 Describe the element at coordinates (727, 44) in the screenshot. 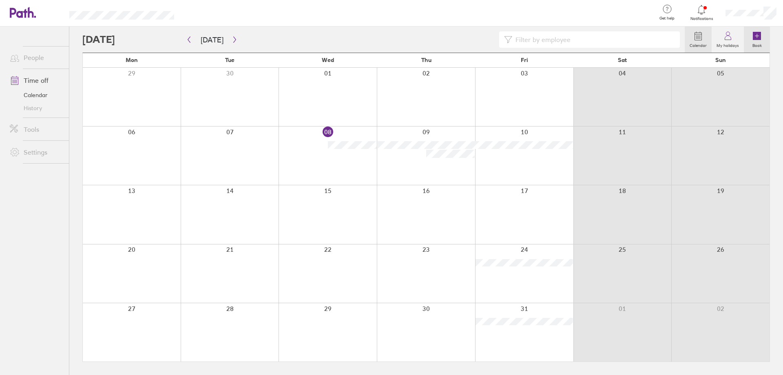

I see `label: My holidays` at that location.